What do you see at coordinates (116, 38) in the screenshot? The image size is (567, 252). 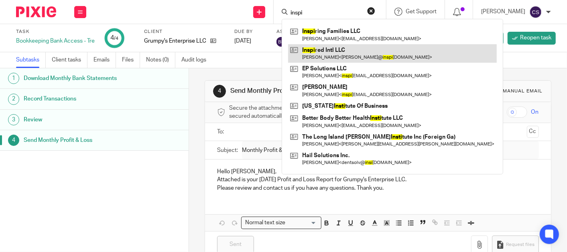 I see `small: /4` at bounding box center [116, 38].